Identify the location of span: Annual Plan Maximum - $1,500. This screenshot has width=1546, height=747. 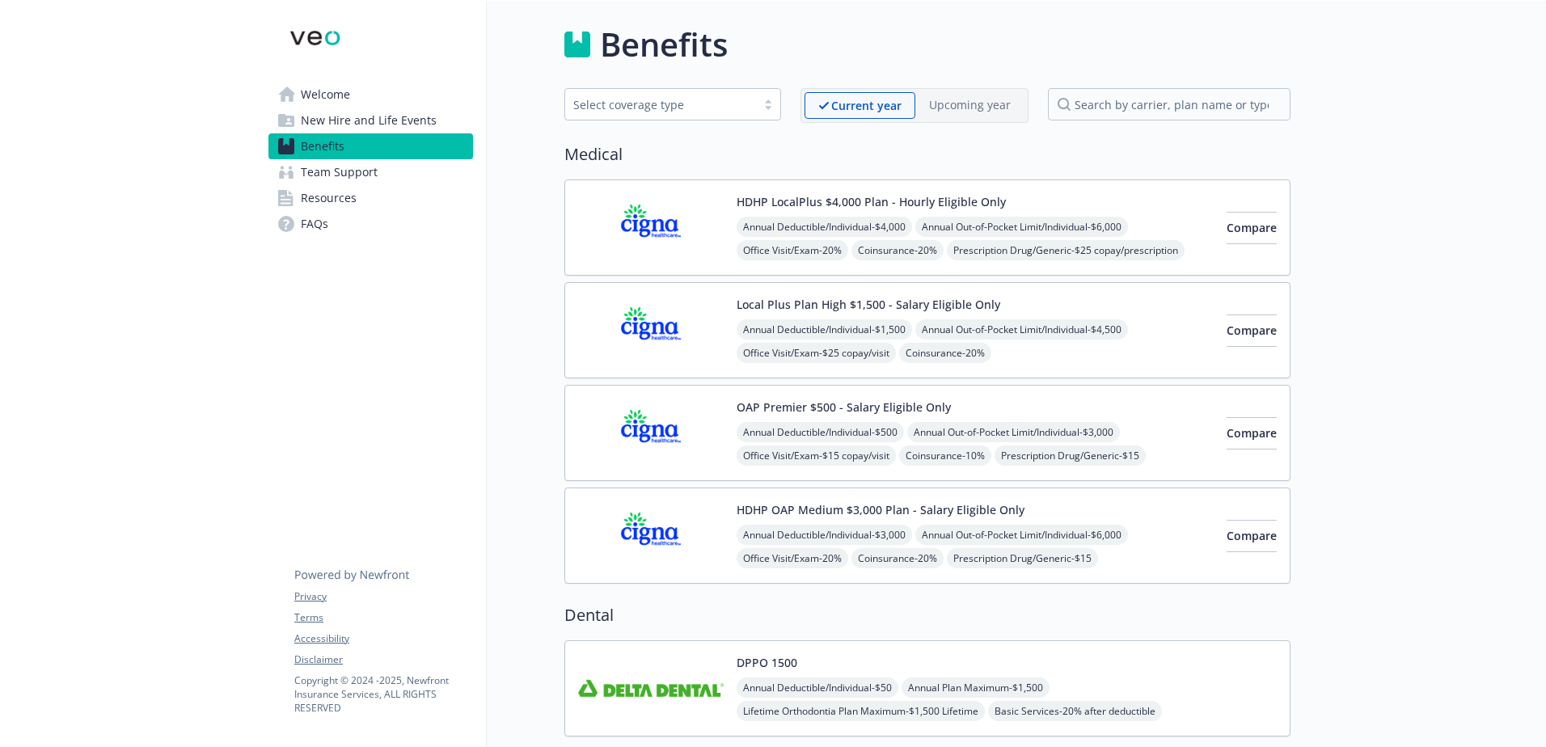
(975, 687).